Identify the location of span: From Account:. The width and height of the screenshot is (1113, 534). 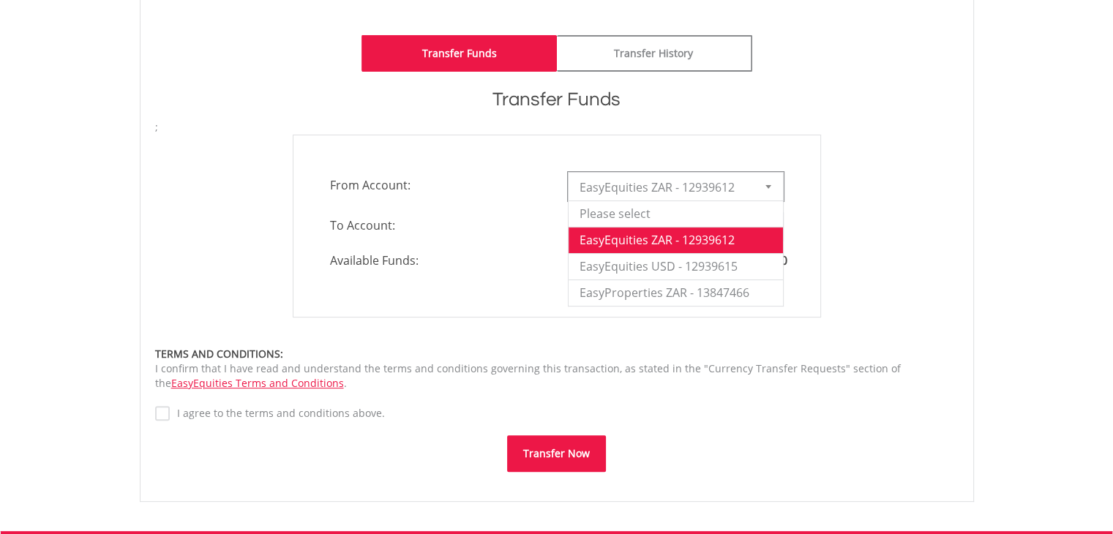
(438, 185).